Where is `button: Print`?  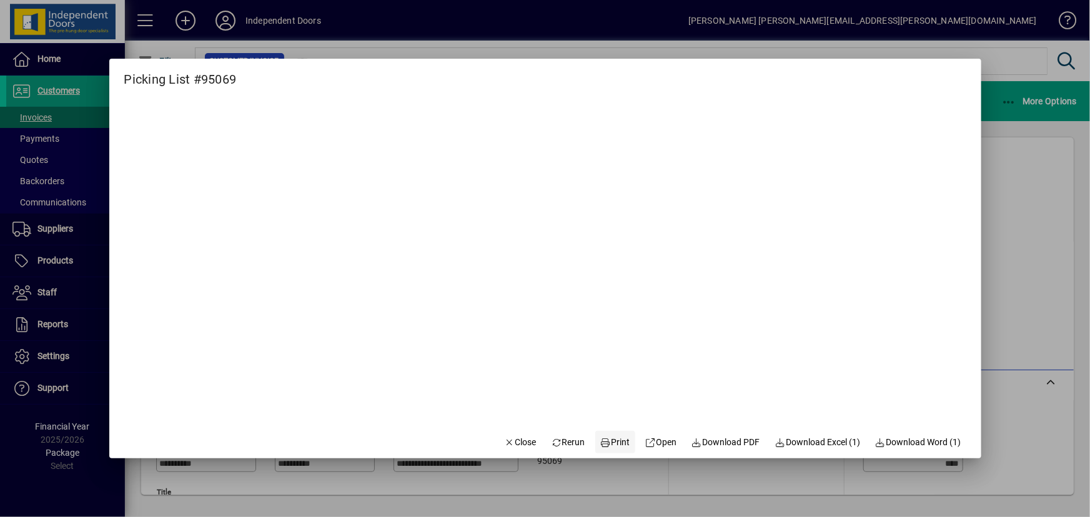
button: Print is located at coordinates (615, 442).